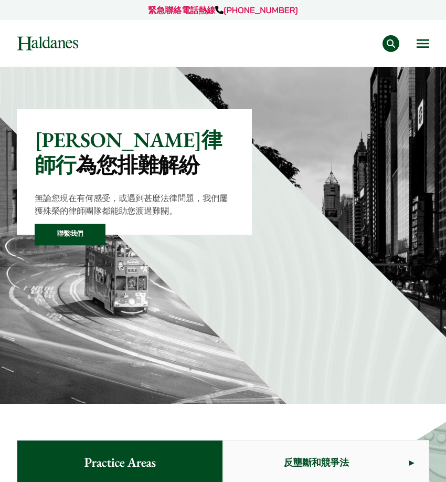  Describe the element at coordinates (391, 44) in the screenshot. I see `button: Search` at that location.